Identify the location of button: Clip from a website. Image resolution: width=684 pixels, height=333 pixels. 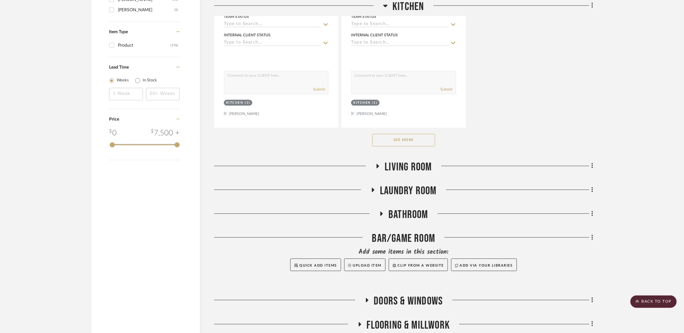
(418, 265).